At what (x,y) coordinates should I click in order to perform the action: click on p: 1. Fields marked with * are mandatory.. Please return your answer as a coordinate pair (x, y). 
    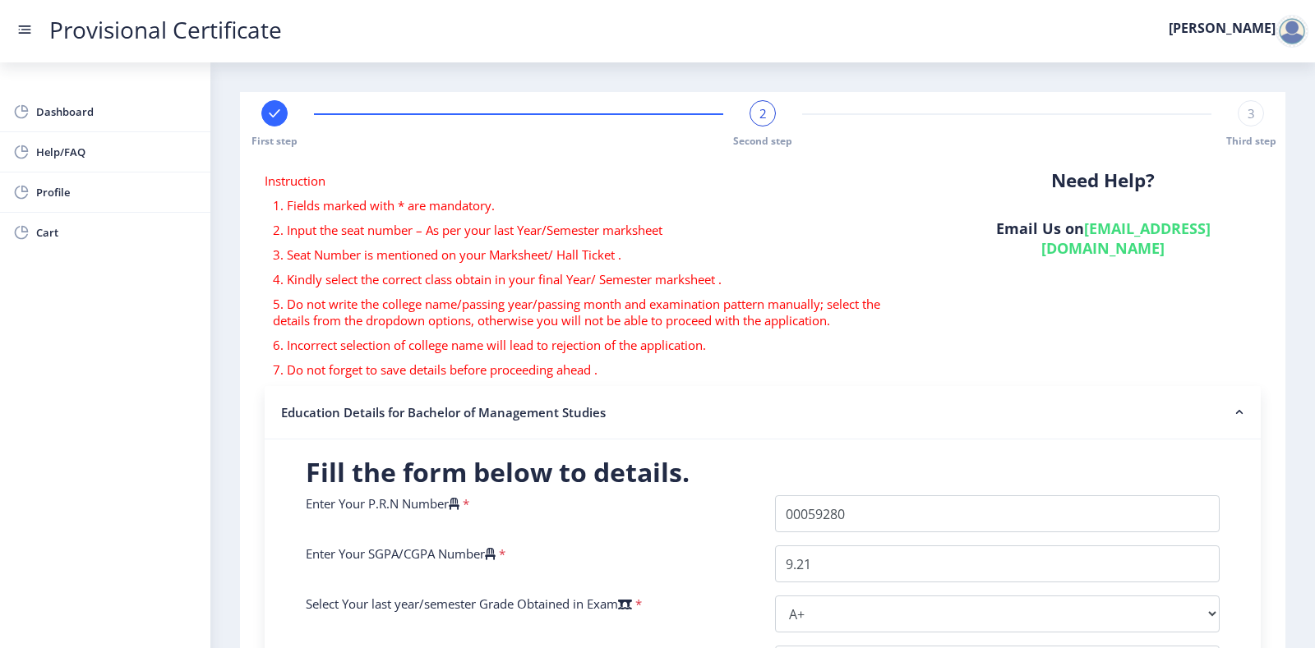
    Looking at the image, I should click on (592, 205).